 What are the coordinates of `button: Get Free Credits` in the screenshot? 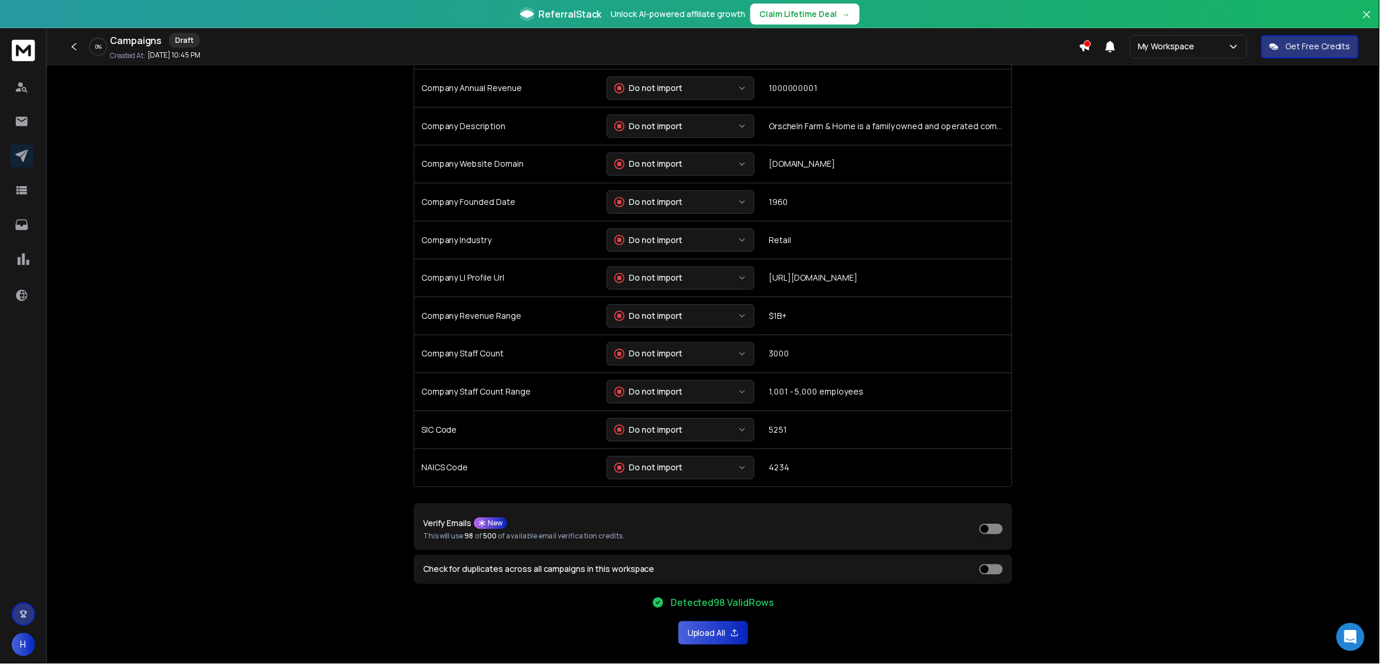 It's located at (1317, 47).